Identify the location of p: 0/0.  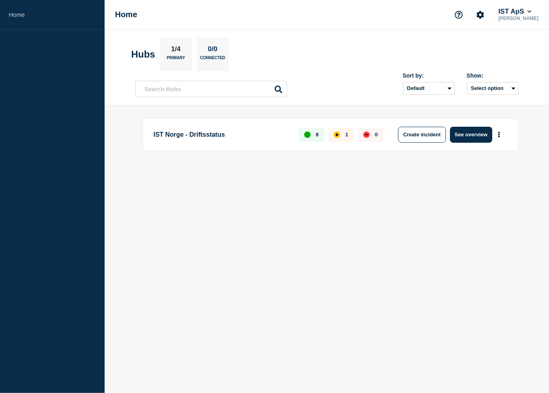
(212, 50).